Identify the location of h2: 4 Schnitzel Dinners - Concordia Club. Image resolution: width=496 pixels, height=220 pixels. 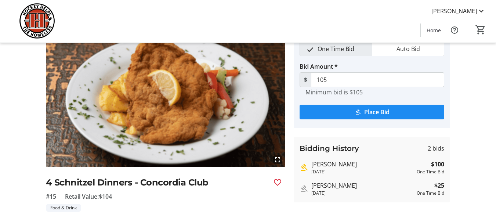
(157, 183).